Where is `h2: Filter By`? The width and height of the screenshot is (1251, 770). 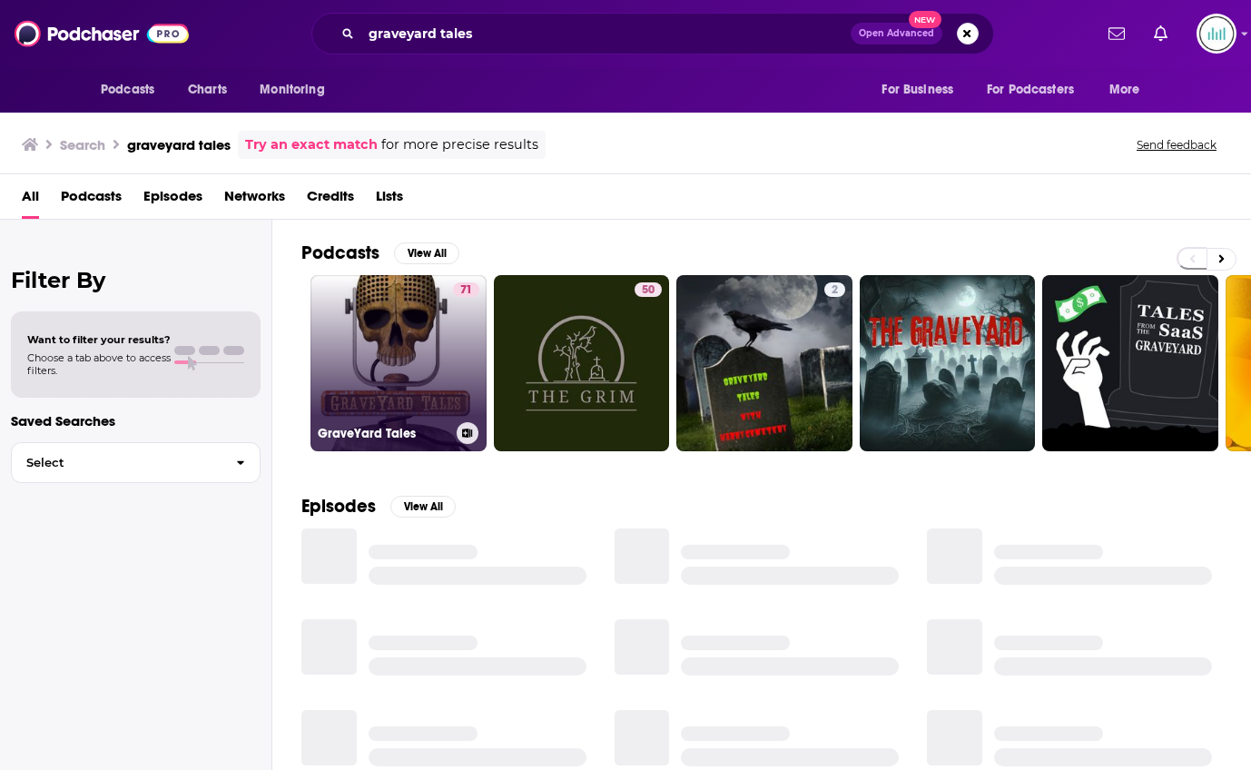
h2: Filter By is located at coordinates (135, 280).